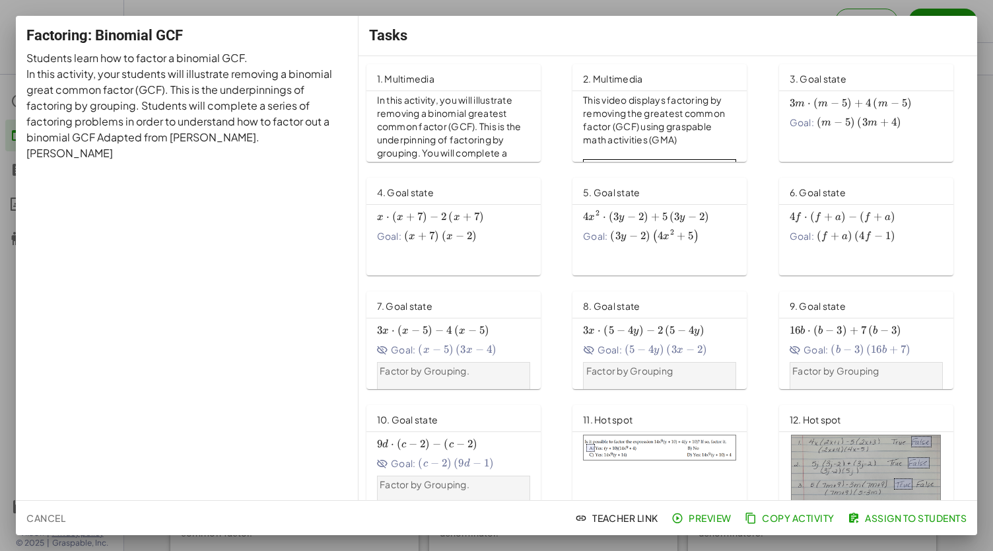 Image resolution: width=993 pixels, height=551 pixels. I want to click on p: Factor by Grouping, so click(866, 371).